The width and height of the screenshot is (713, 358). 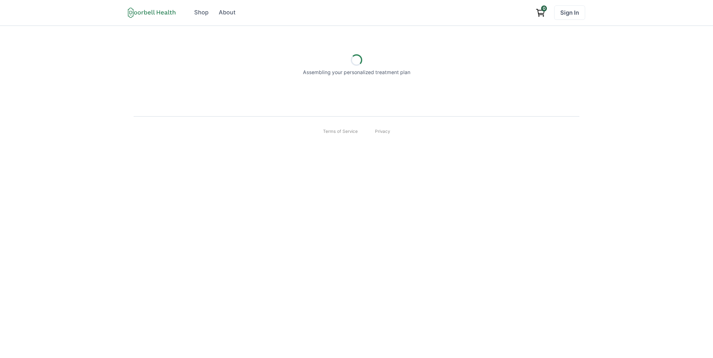 What do you see at coordinates (202, 12) in the screenshot?
I see `a: Shop` at bounding box center [202, 12].